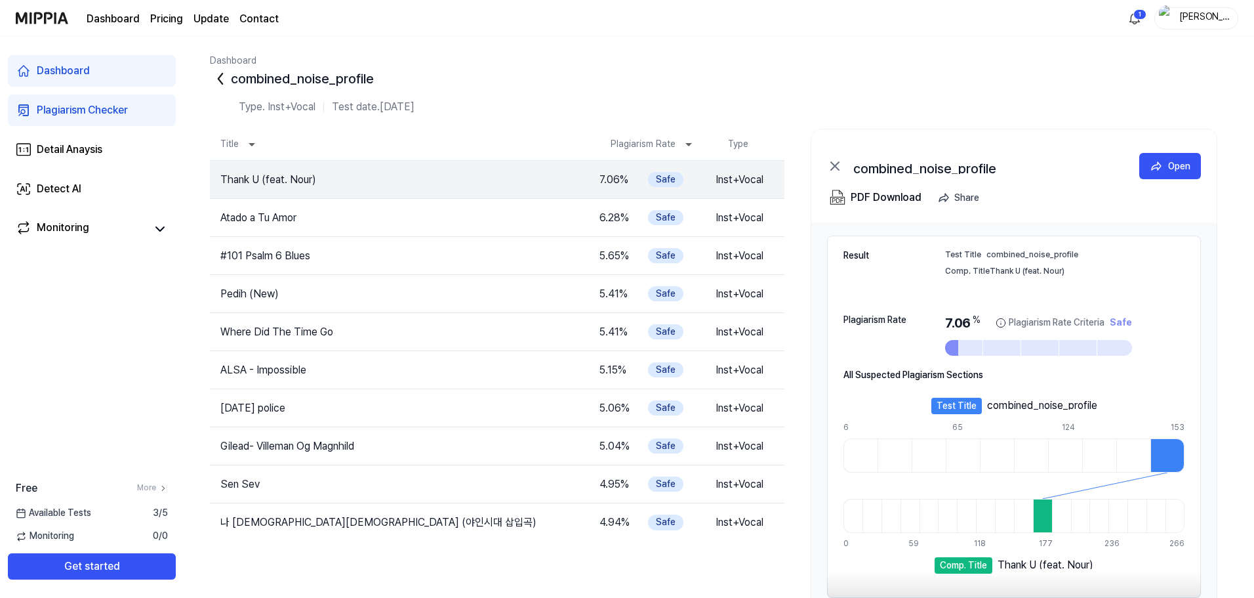 This screenshot has width=1254, height=598. I want to click on div: 118, so click(983, 543).